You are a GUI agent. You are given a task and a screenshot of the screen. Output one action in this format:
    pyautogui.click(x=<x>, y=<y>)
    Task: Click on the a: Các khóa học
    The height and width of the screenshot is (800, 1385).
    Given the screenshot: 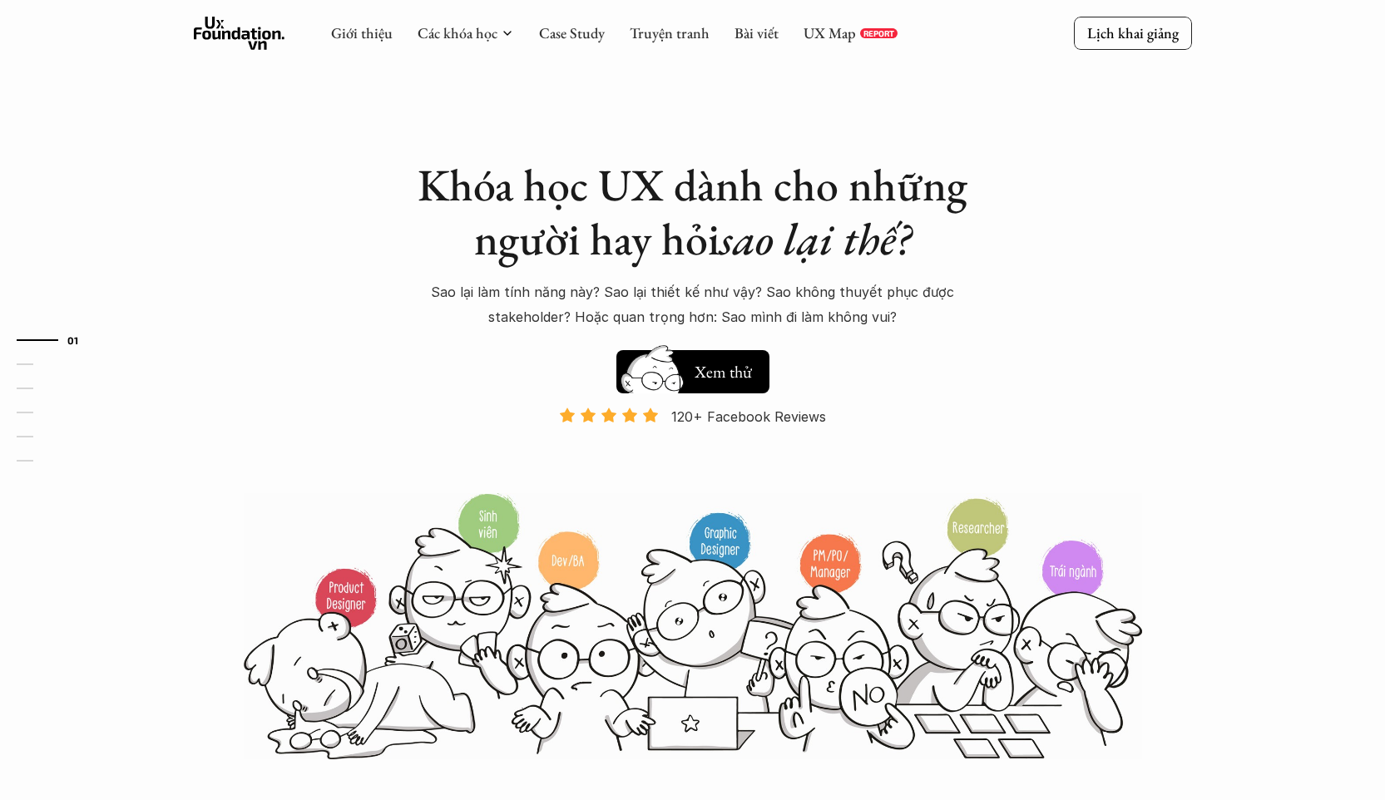 What is the action you would take?
    pyautogui.click(x=458, y=32)
    